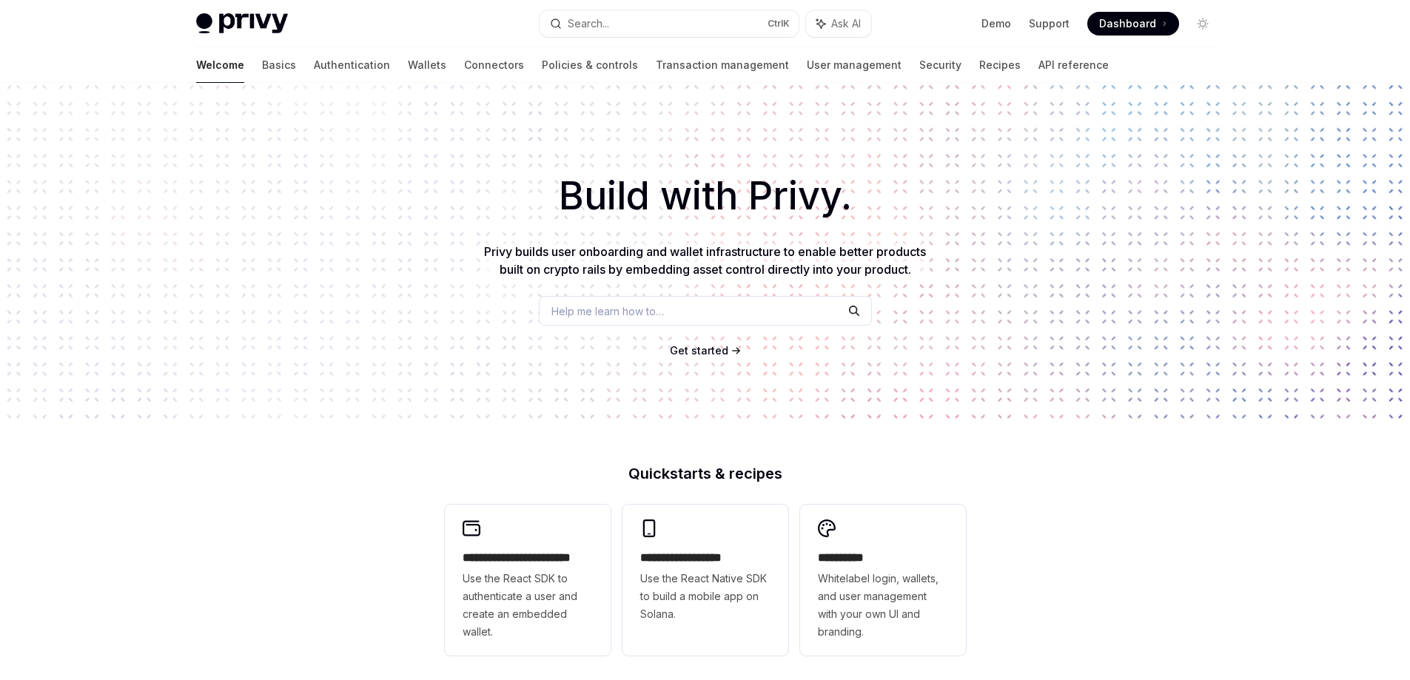 This screenshot has width=1410, height=680. I want to click on button: Ask AI, so click(839, 24).